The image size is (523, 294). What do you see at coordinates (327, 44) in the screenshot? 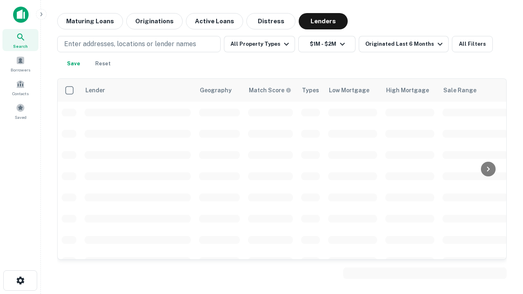
I see `button: $1M - $2M` at bounding box center [327, 44].